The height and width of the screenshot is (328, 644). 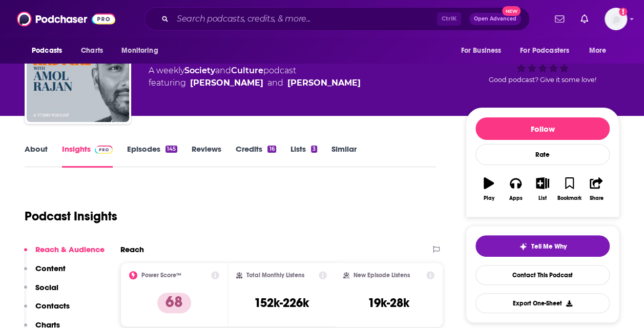 What do you see at coordinates (36, 156) in the screenshot?
I see `a: About` at bounding box center [36, 156].